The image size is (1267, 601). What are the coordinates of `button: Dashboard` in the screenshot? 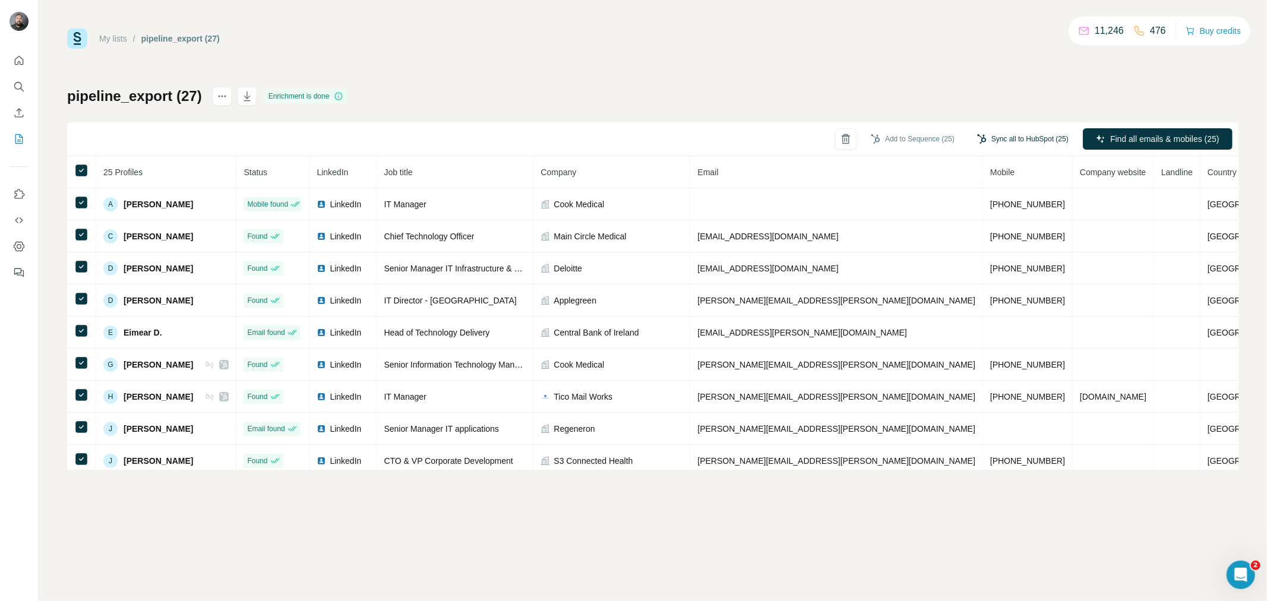 It's located at (19, 247).